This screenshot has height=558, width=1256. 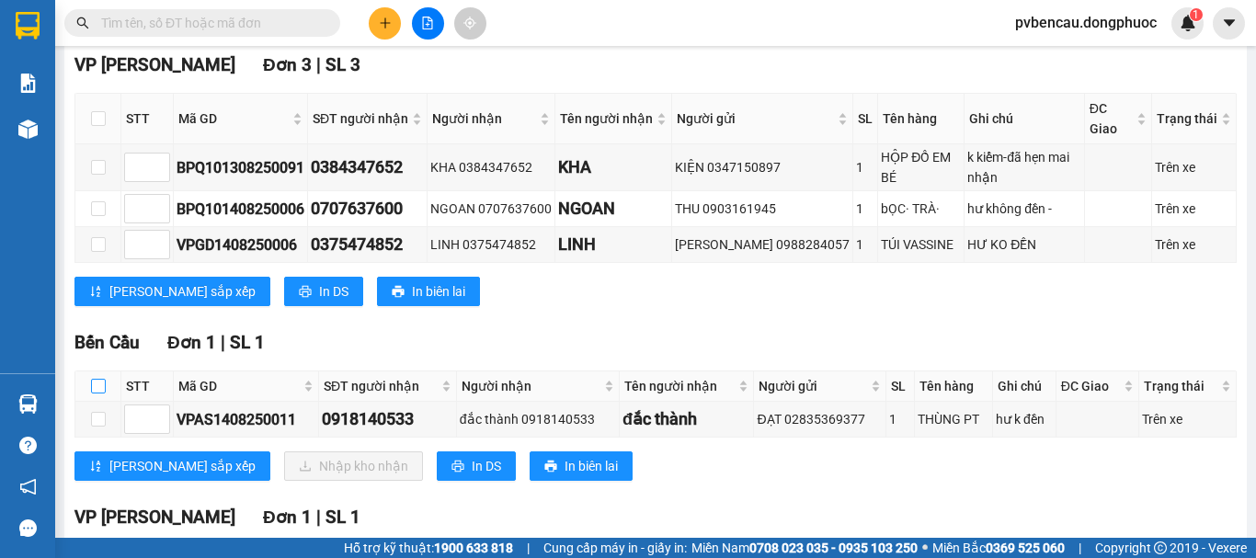 I want to click on img: solution-icon, so click(x=28, y=83).